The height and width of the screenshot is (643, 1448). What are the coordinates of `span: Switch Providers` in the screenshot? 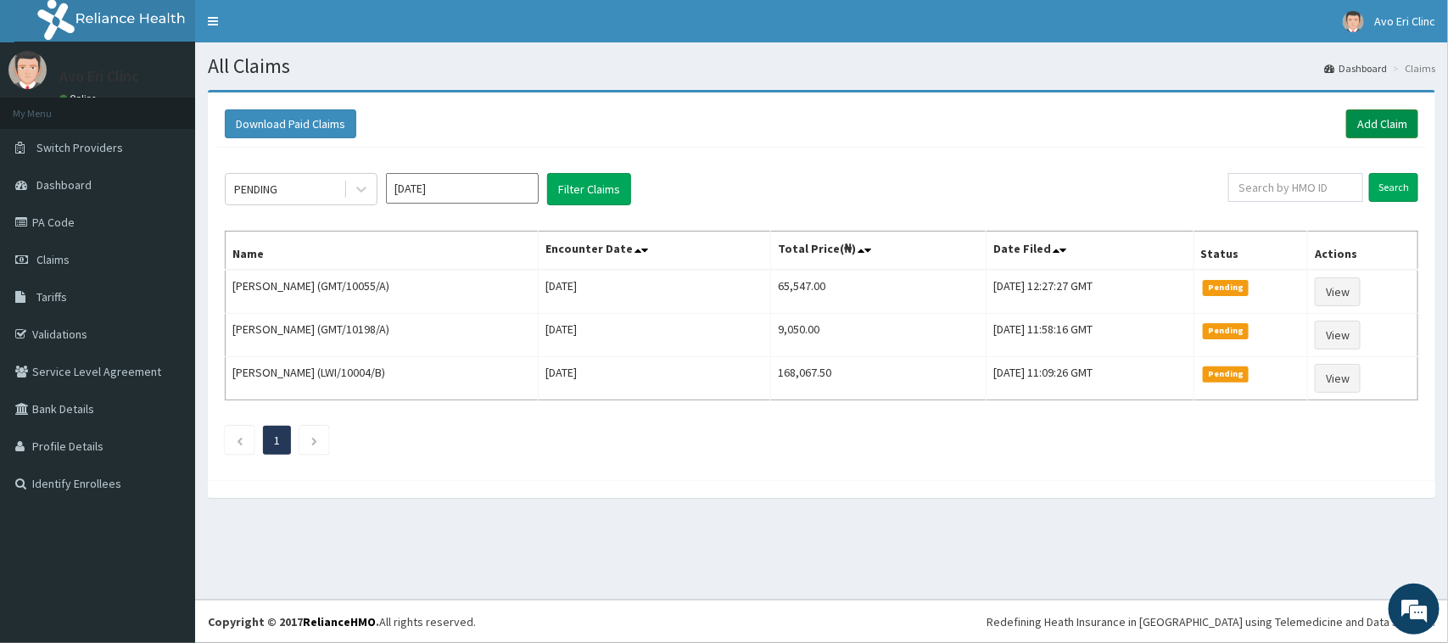 It's located at (80, 148).